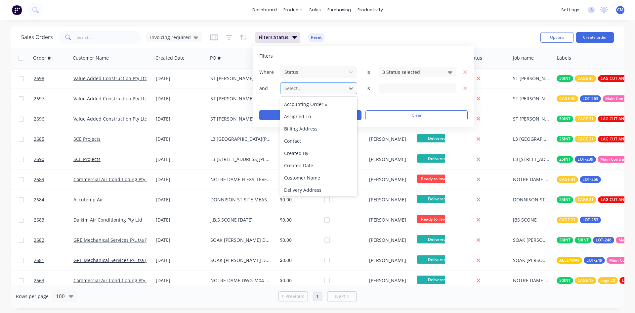 The width and height of the screenshot is (635, 313). I want to click on a: 2681, so click(54, 260).